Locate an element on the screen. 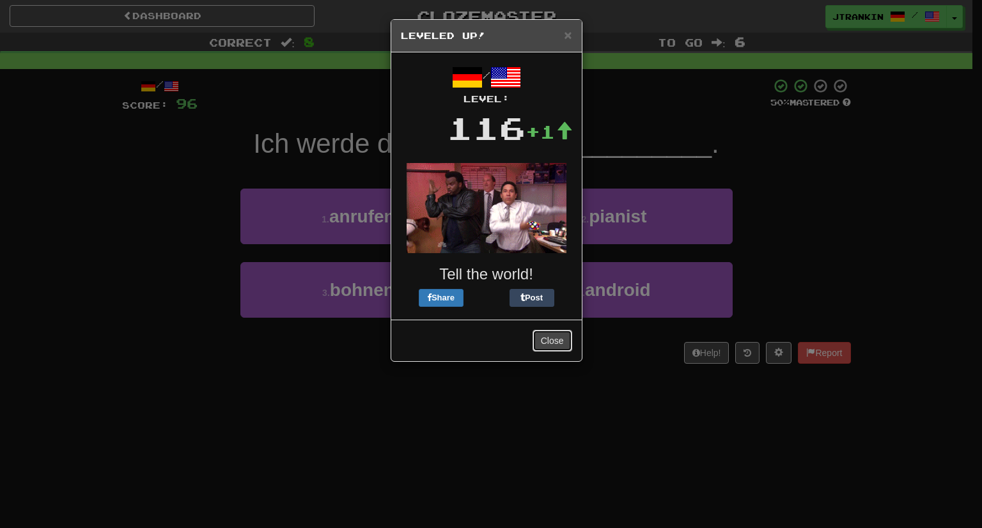 The height and width of the screenshot is (528, 982). button: Post is located at coordinates (532, 298).